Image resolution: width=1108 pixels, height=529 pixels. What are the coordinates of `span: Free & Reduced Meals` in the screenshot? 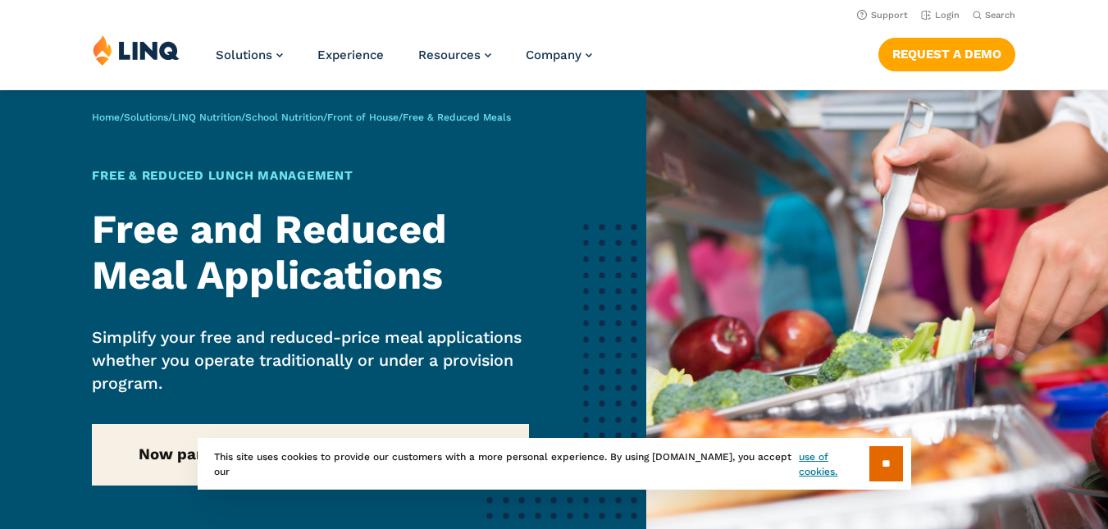 It's located at (457, 117).